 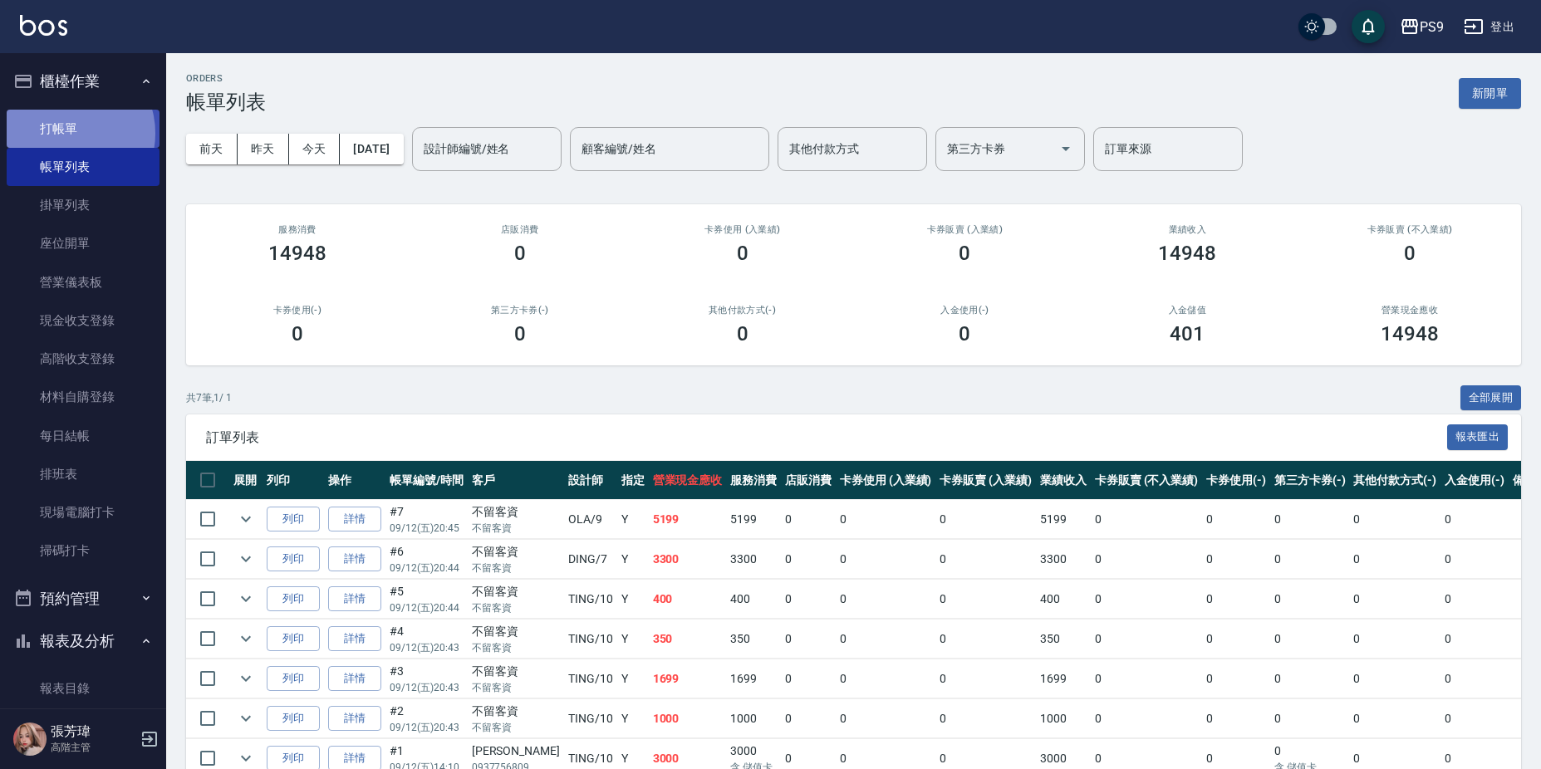 I want to click on h2: 入金儲值, so click(x=1187, y=310).